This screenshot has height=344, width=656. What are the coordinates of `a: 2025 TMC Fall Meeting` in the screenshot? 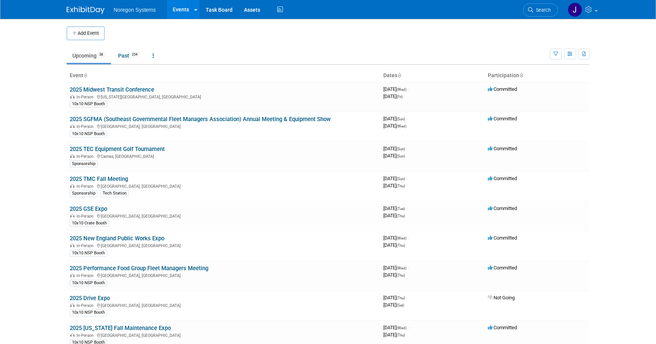 It's located at (99, 179).